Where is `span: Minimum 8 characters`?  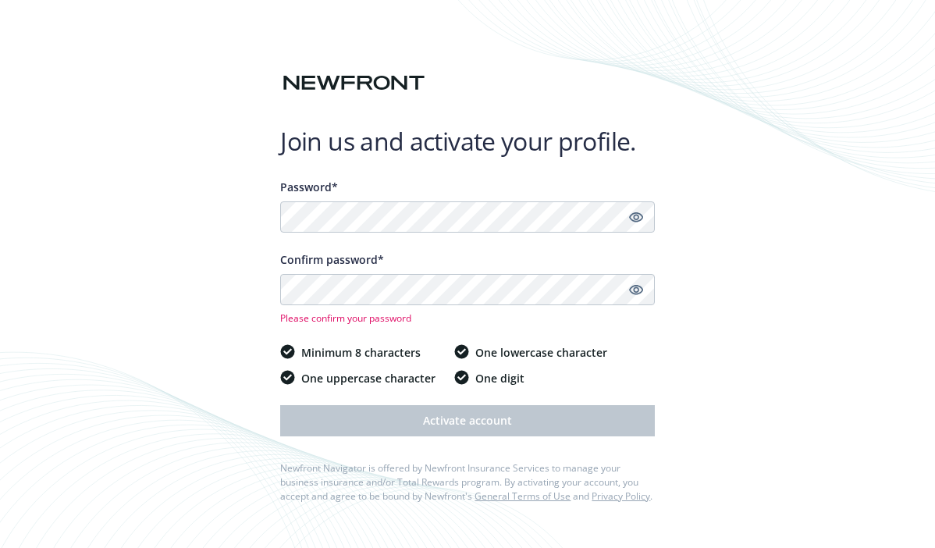
span: Minimum 8 characters is located at coordinates (361, 352).